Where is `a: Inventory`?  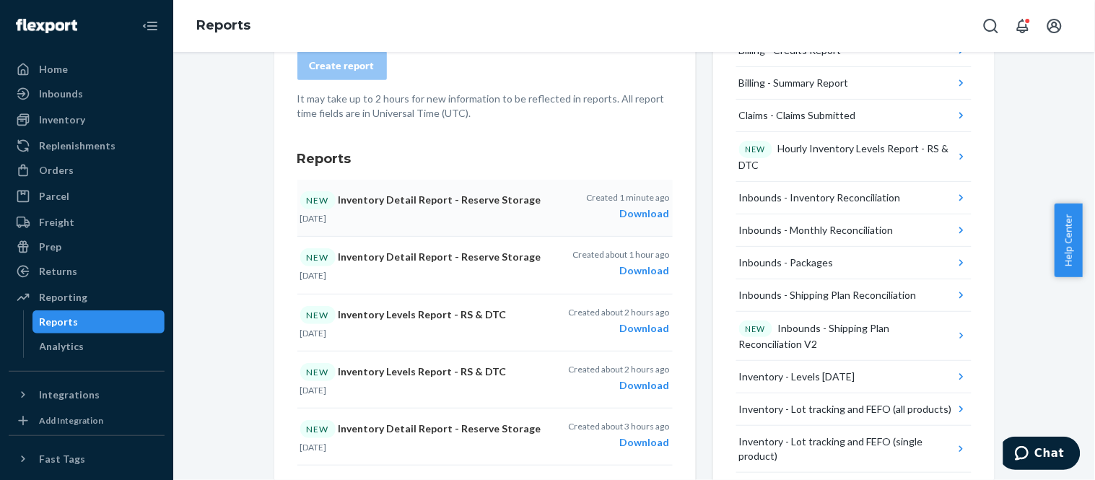
a: Inventory is located at coordinates (87, 120).